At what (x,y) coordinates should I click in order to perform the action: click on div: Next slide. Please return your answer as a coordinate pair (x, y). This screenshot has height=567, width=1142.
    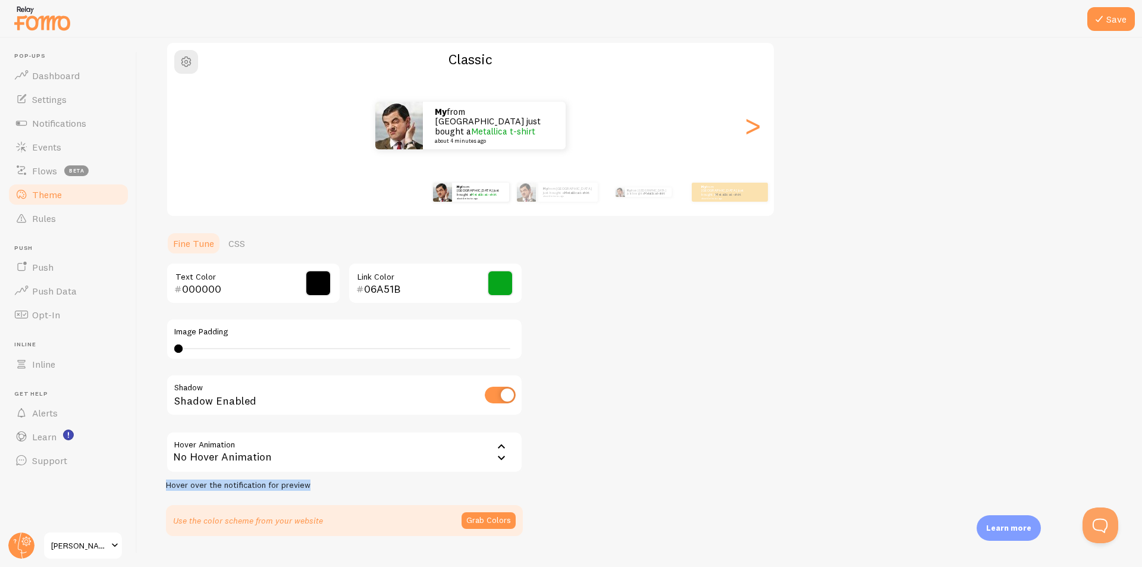
    Looking at the image, I should click on (752, 125).